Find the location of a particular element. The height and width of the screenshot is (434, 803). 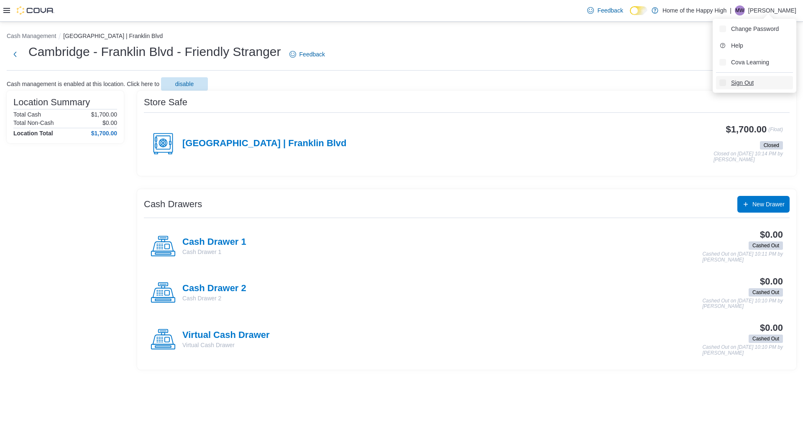

p: Cash management is enabled at this location. Click here to is located at coordinates (83, 84).